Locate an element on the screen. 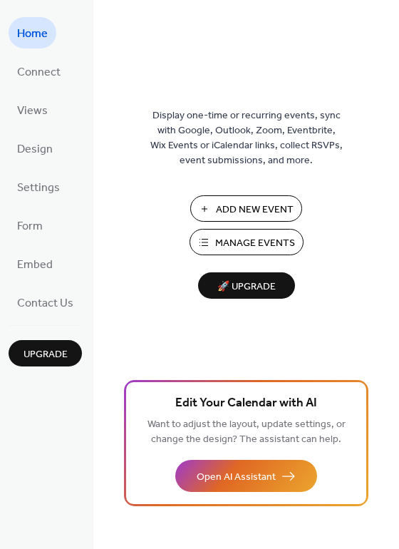 This screenshot has width=399, height=549. span: Upgrade is located at coordinates (46, 354).